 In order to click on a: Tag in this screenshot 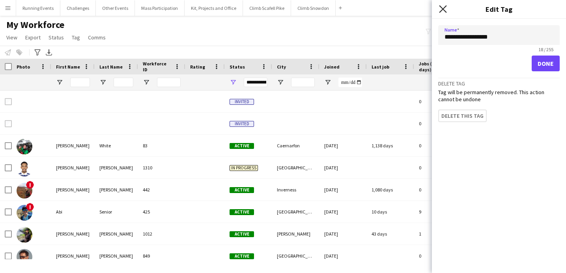, I will do `click(76, 37)`.